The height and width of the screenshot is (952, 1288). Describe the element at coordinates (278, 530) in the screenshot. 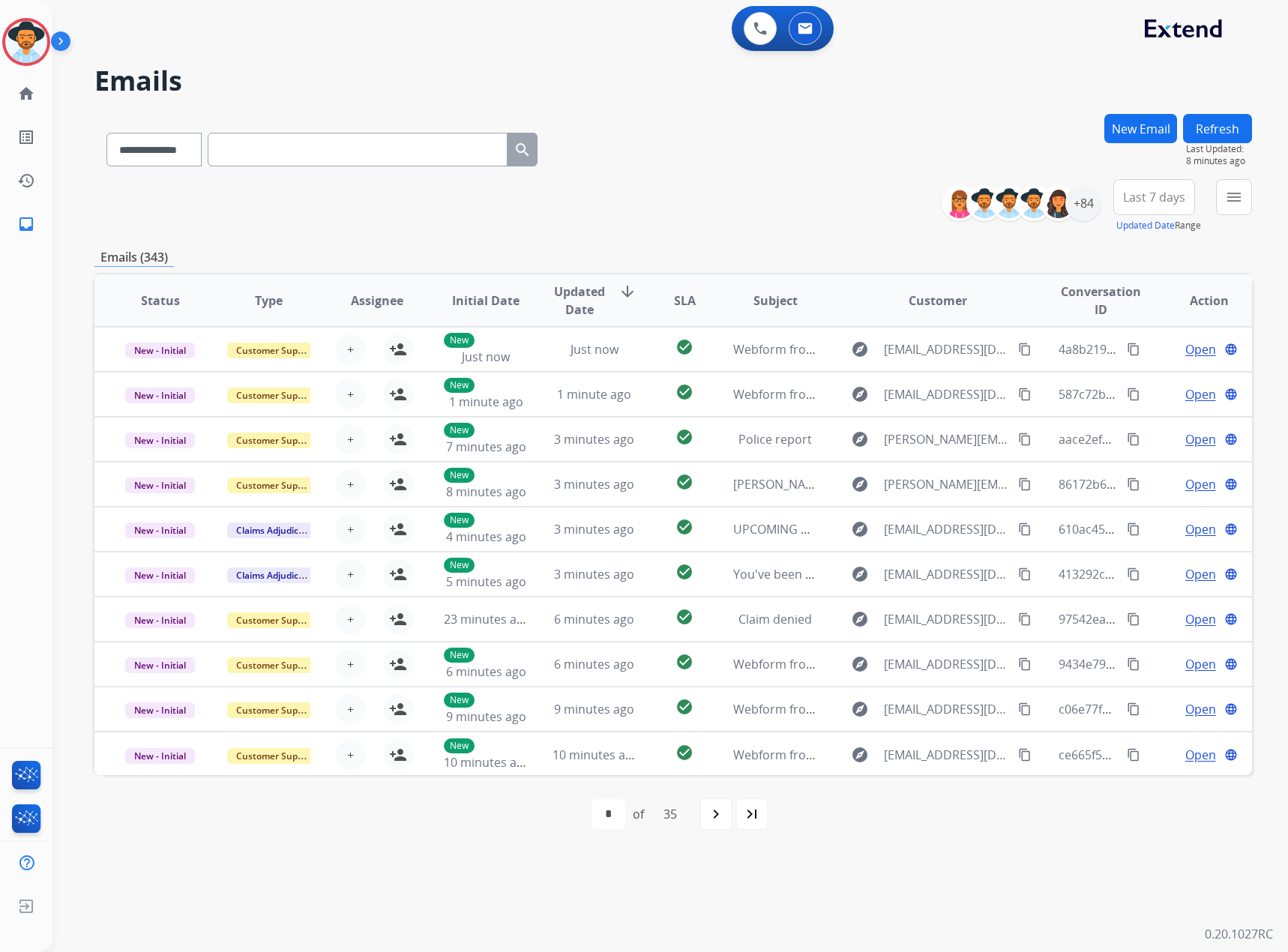

I see `span: Claims Adjudication` at that location.